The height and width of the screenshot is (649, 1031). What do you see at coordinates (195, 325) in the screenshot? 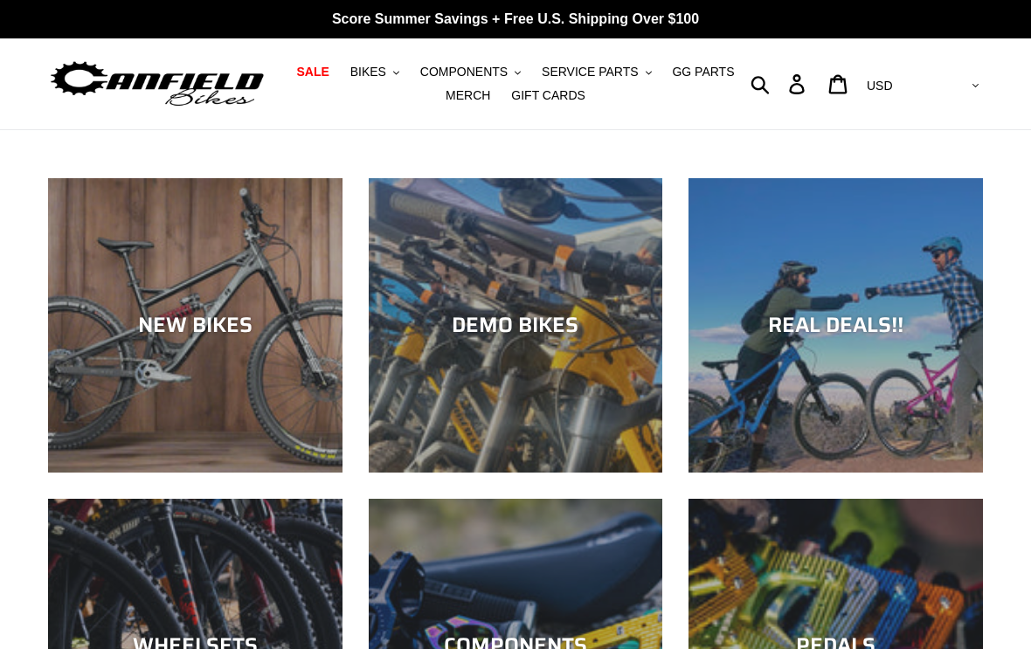
I see `div: NEW BIKES` at bounding box center [195, 325].